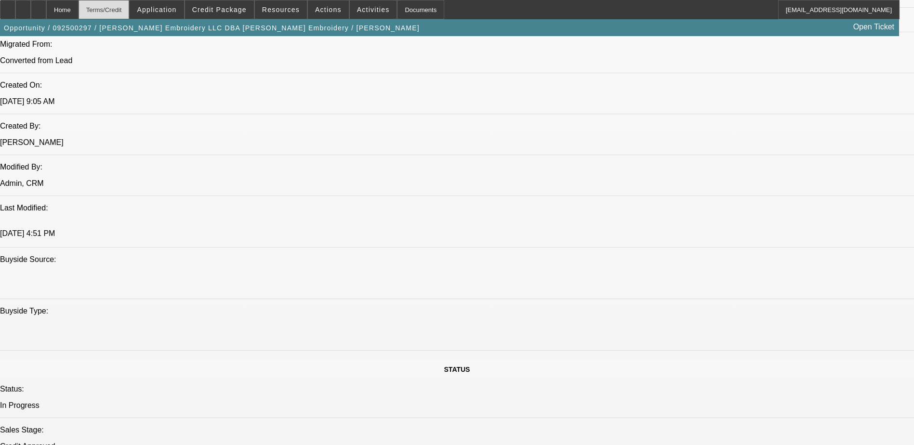 This screenshot has height=445, width=914. Describe the element at coordinates (874, 27) in the screenshot. I see `a: Open Ticket` at that location.